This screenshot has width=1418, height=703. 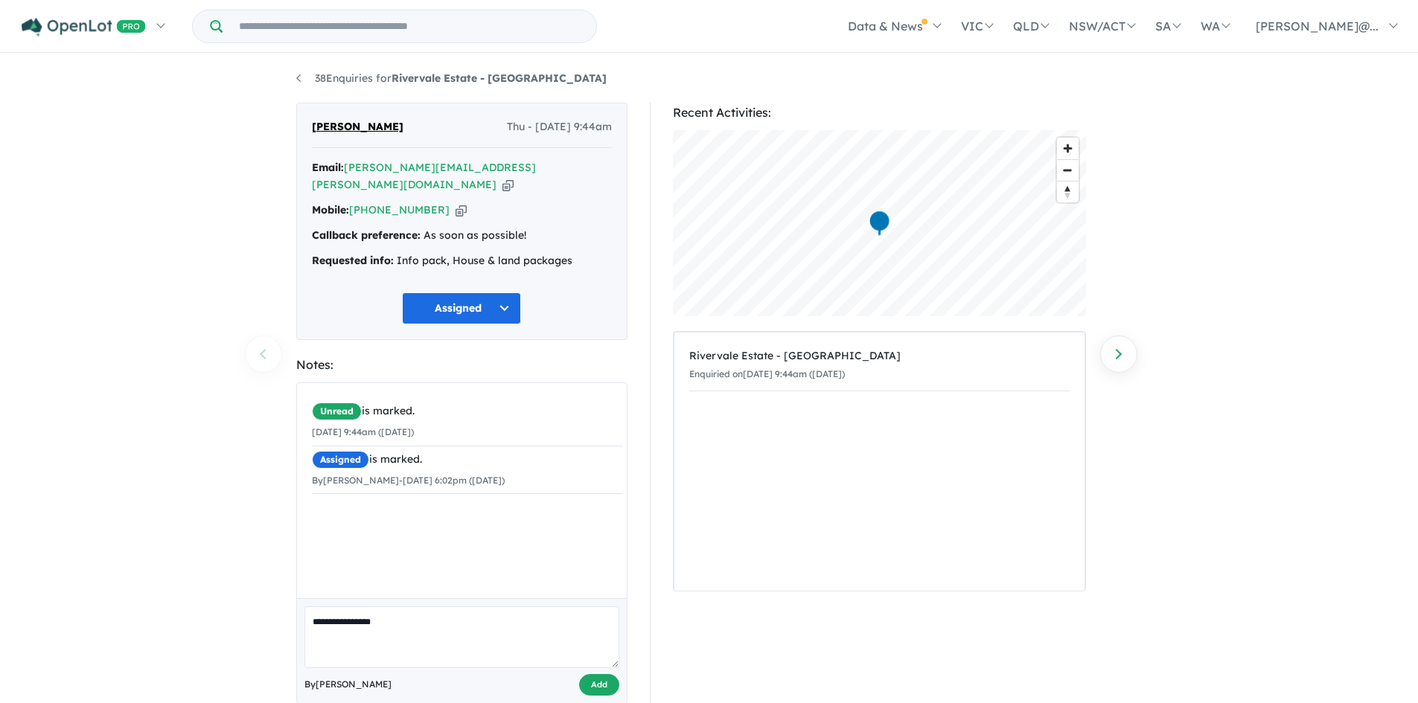 I want to click on img: Openlot PRO Logo White, so click(x=83, y=27).